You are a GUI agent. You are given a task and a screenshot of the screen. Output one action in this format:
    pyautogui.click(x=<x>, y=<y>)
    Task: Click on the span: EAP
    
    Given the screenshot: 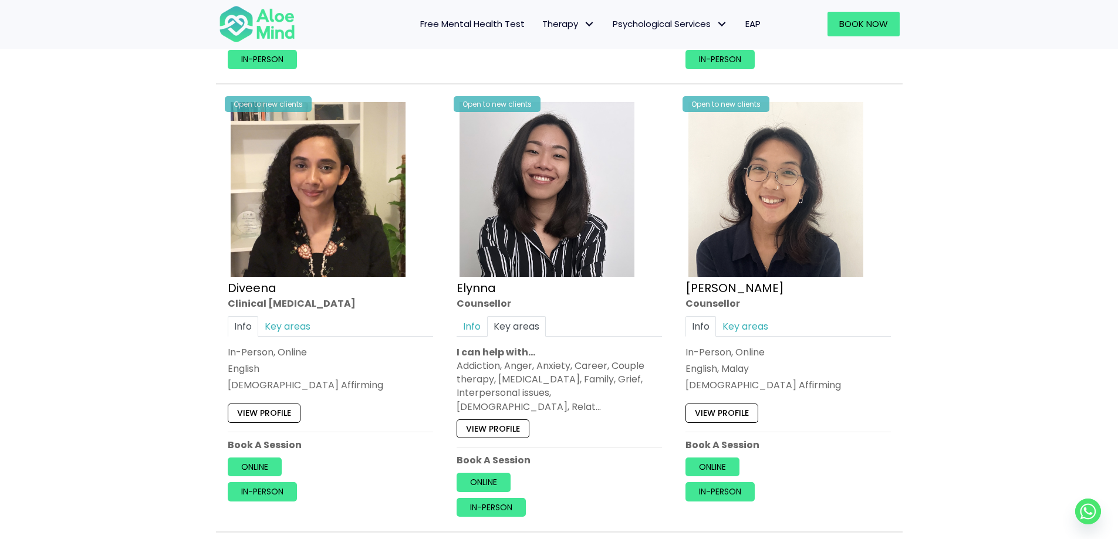 What is the action you would take?
    pyautogui.click(x=753, y=23)
    